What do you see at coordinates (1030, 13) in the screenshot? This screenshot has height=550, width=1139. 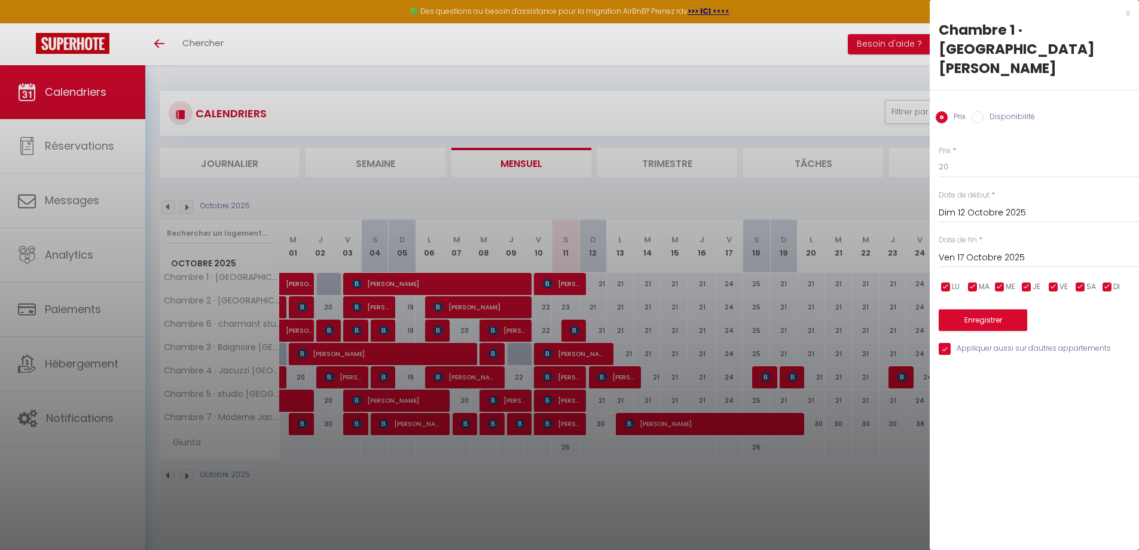 I see `div: x` at bounding box center [1030, 13].